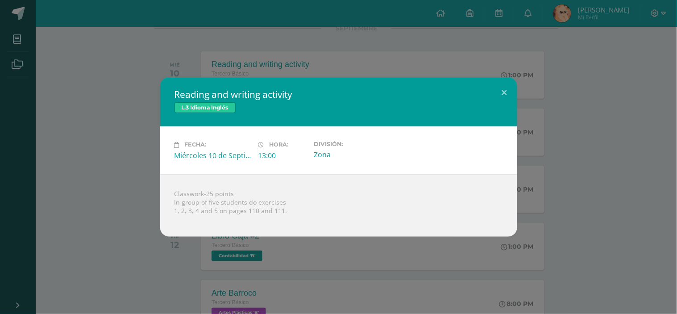 The height and width of the screenshot is (314, 677). What do you see at coordinates (279, 145) in the screenshot?
I see `span: Hora:` at bounding box center [279, 145].